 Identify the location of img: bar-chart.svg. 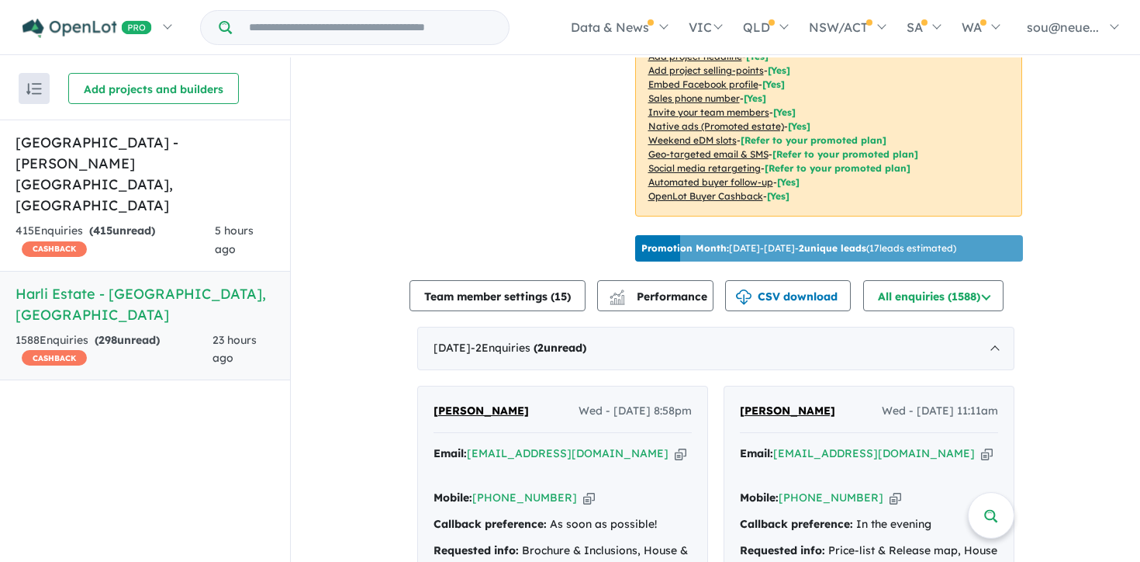
(617, 299).